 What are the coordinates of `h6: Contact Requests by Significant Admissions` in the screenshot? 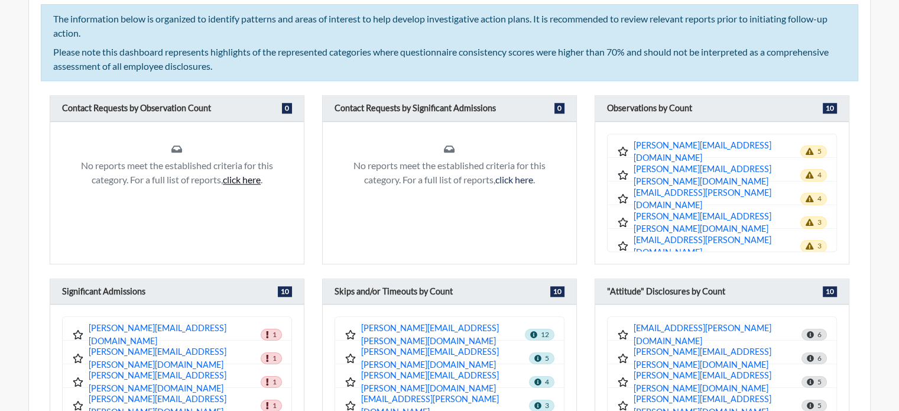 It's located at (415, 108).